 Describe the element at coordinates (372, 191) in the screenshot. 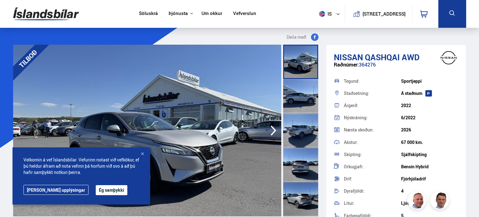

I see `div: Dyrafjöldi:` at that location.